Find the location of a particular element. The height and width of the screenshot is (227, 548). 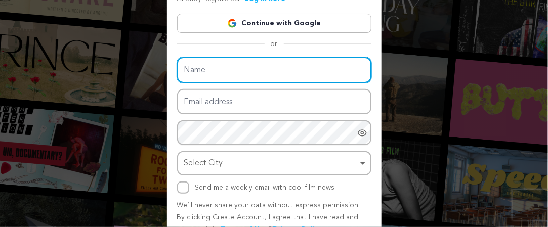

input: Email address is located at coordinates (274, 102).